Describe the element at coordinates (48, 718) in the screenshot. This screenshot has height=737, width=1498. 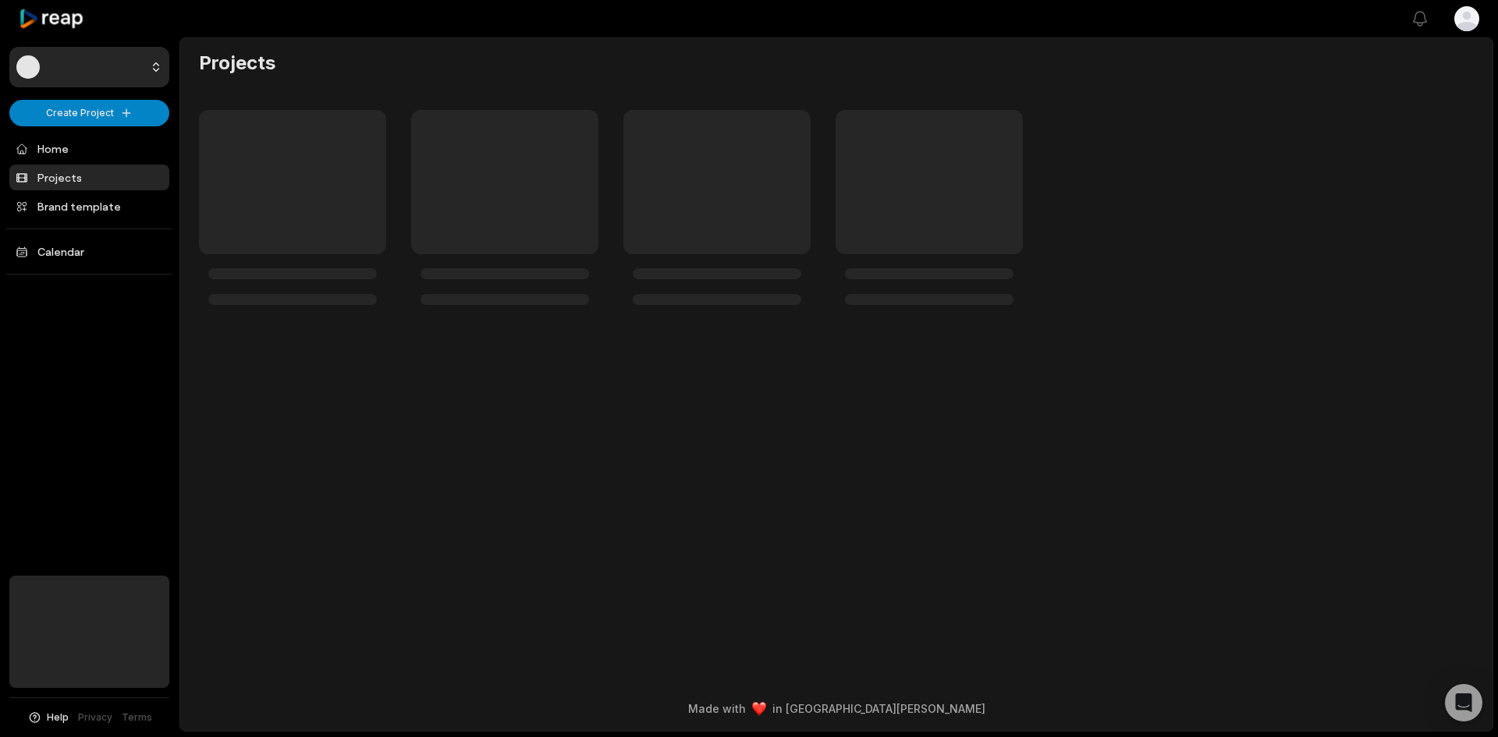
I see `button: Help` at that location.